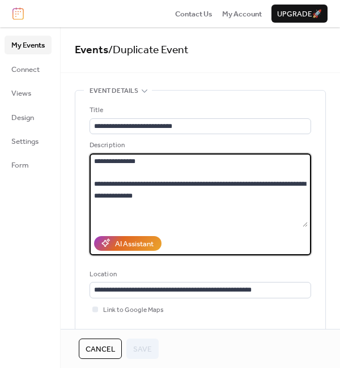 The width and height of the screenshot is (340, 368). I want to click on span: Connect, so click(25, 70).